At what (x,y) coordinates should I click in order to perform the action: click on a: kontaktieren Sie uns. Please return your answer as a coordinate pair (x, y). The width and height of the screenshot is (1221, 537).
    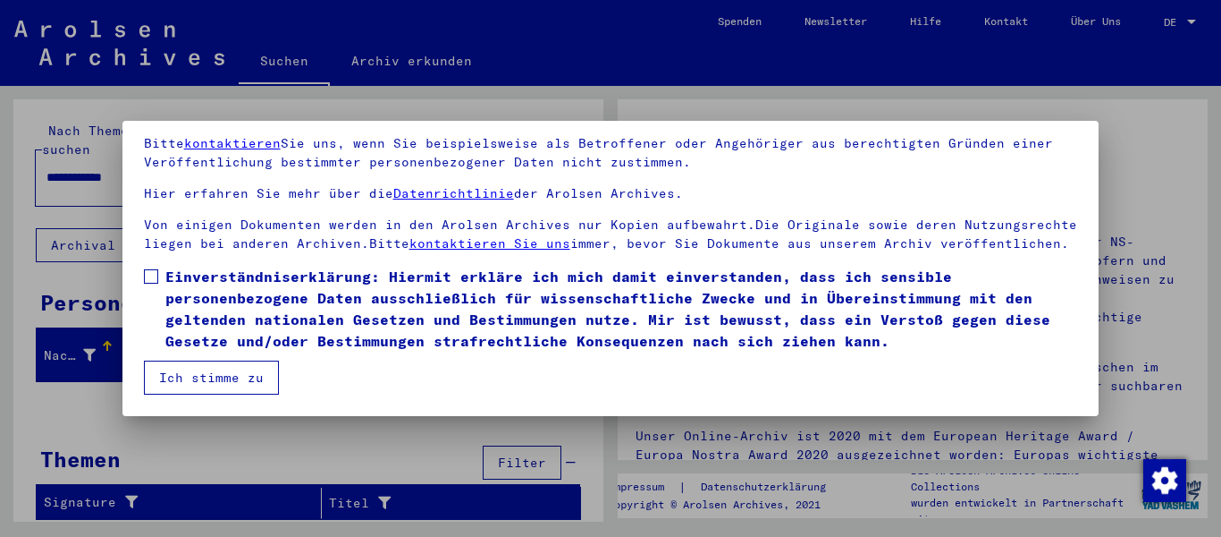
    Looking at the image, I should click on (490, 243).